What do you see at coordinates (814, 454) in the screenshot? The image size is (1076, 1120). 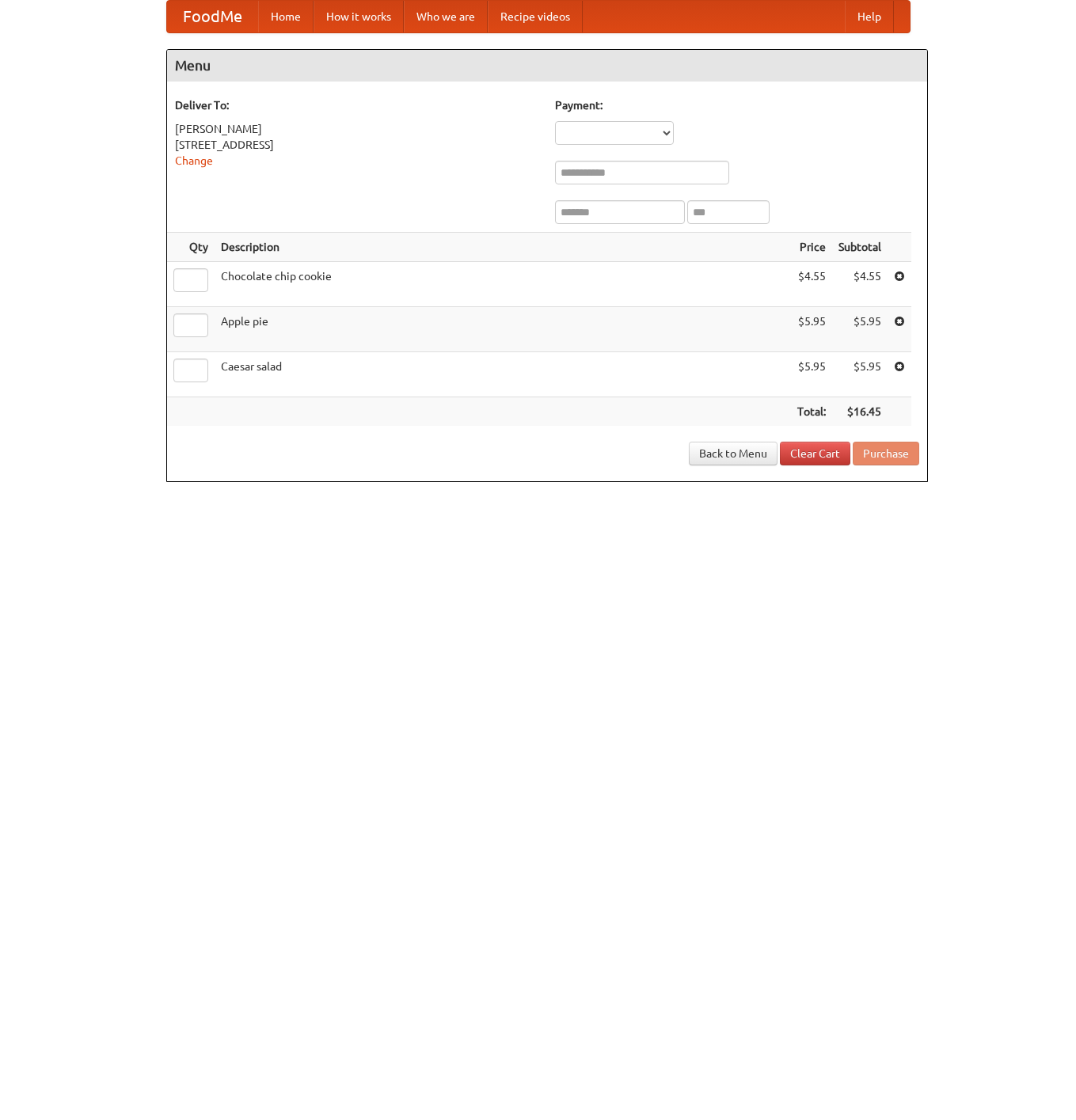 I see `a: Clear Cart` at bounding box center [814, 454].